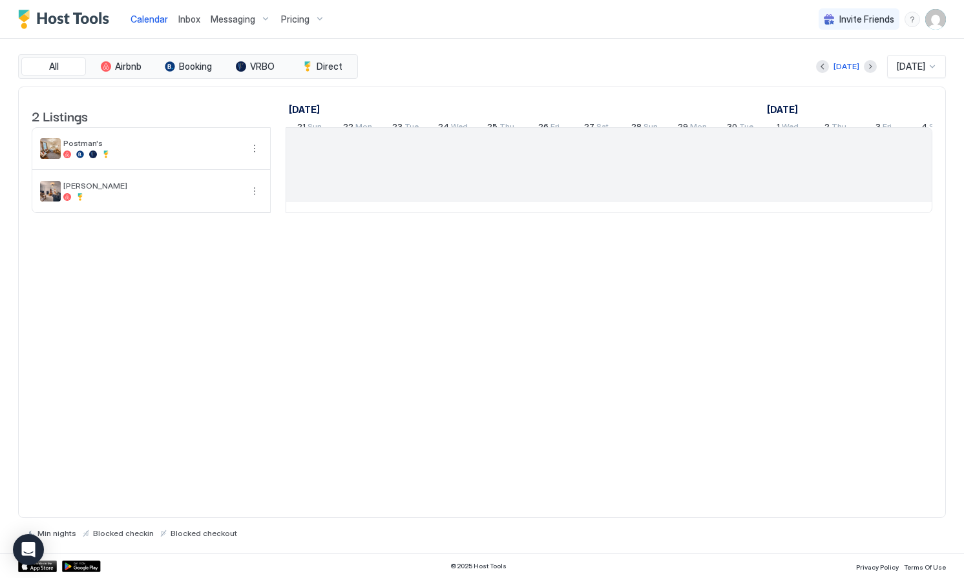 The image size is (964, 578). What do you see at coordinates (870, 67) in the screenshot?
I see `button: Next month` at bounding box center [870, 67].